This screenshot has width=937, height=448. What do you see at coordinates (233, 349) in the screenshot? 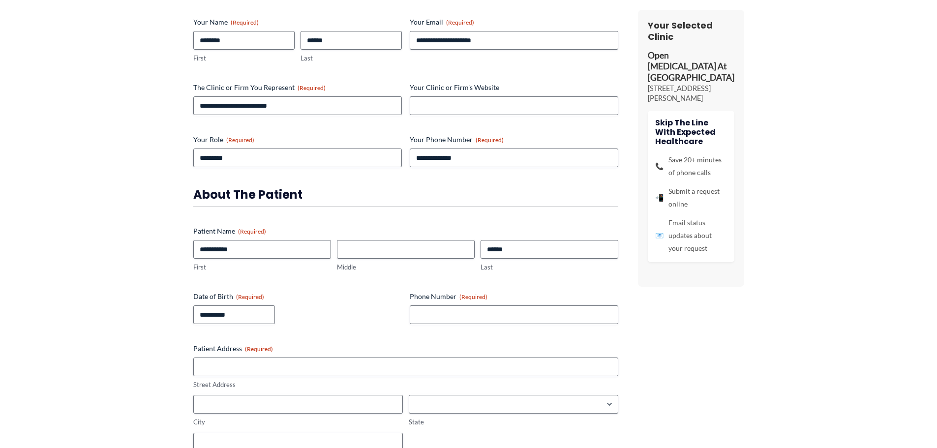
I see `legend: Patient Address` at bounding box center [233, 349].